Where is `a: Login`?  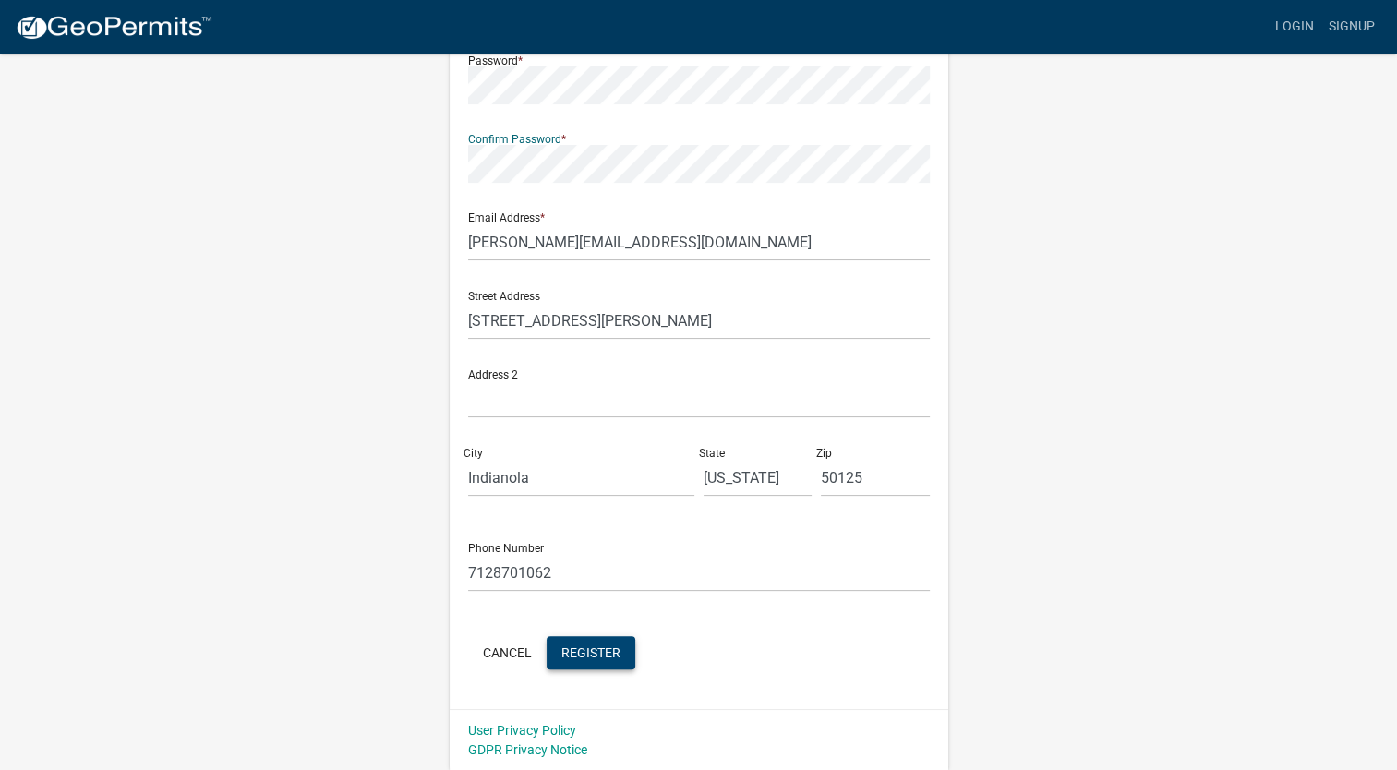
a: Login is located at coordinates (1294, 27).